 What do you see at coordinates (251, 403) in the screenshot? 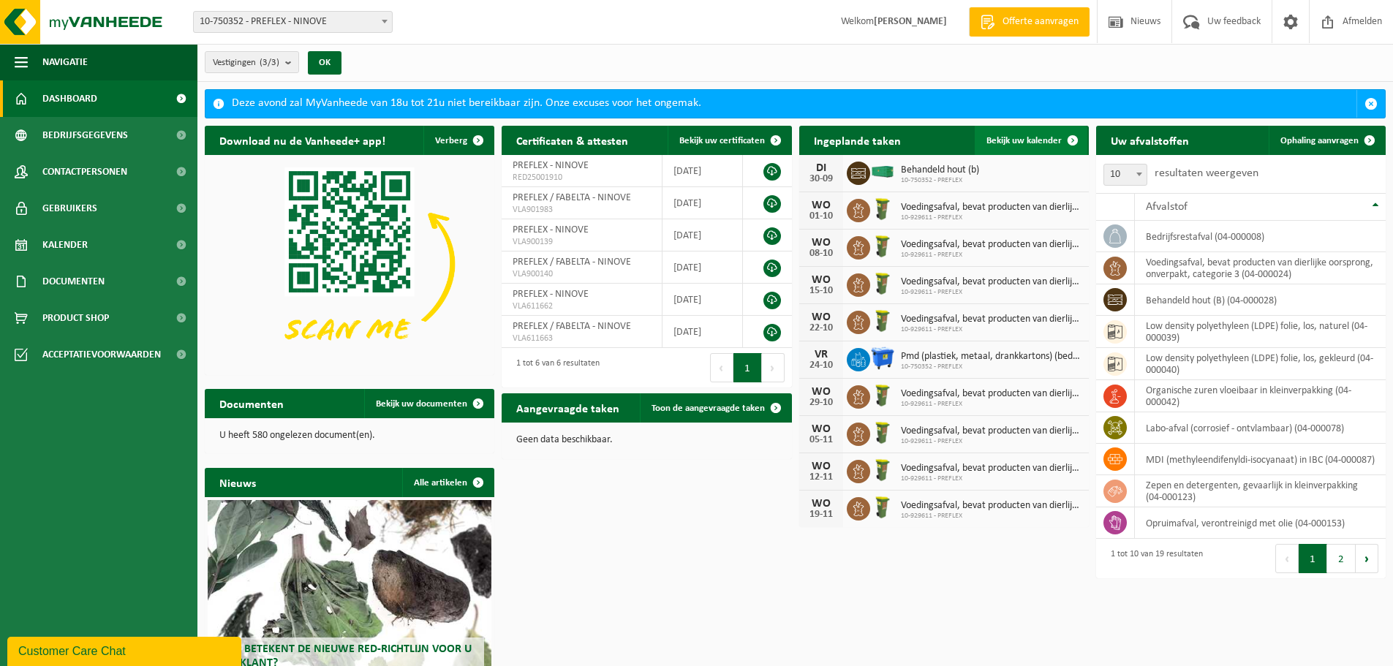
I see `h2: Documenten` at bounding box center [251, 403].